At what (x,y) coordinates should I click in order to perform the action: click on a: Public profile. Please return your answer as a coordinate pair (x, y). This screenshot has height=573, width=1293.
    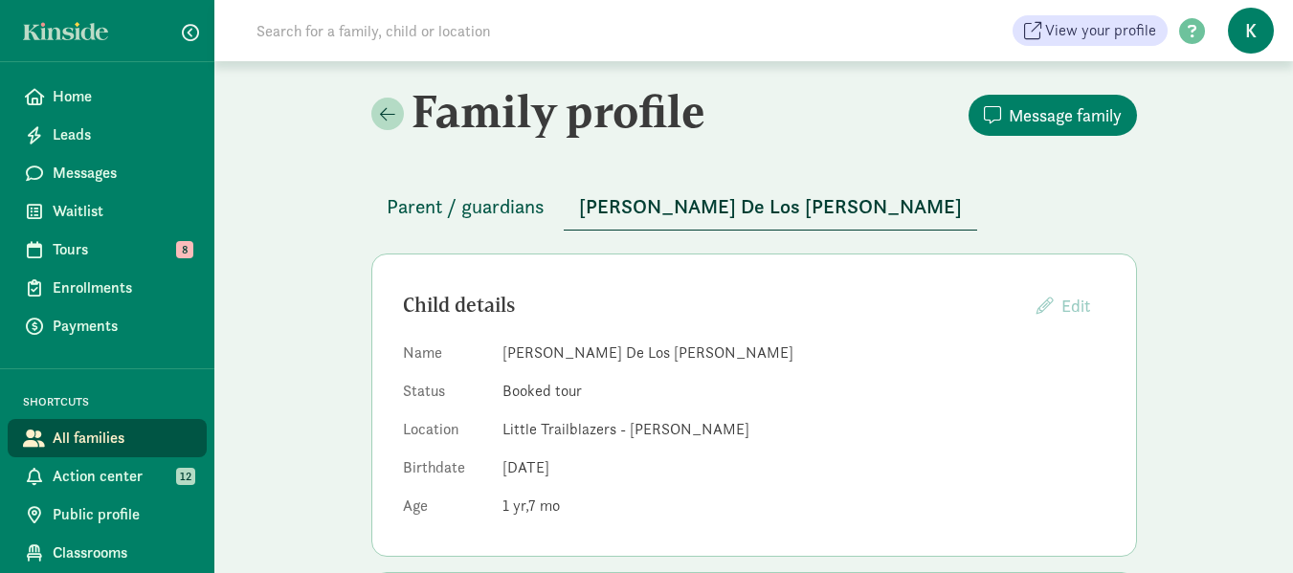
    Looking at the image, I should click on (107, 515).